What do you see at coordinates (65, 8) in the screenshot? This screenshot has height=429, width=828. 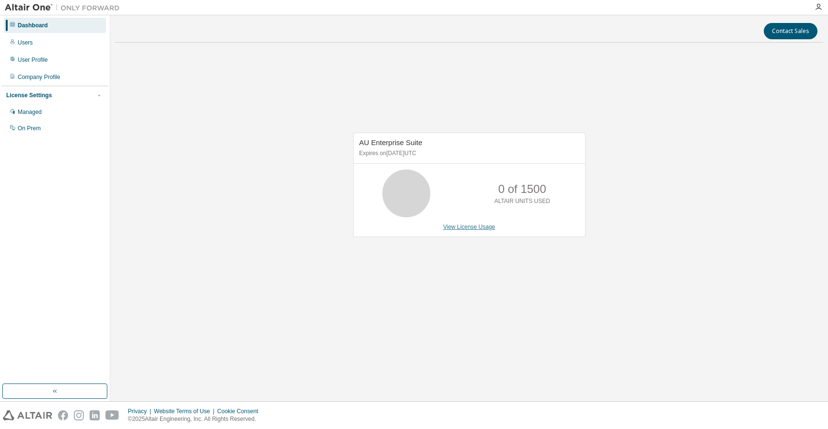 I see `img: Altair One` at bounding box center [65, 8].